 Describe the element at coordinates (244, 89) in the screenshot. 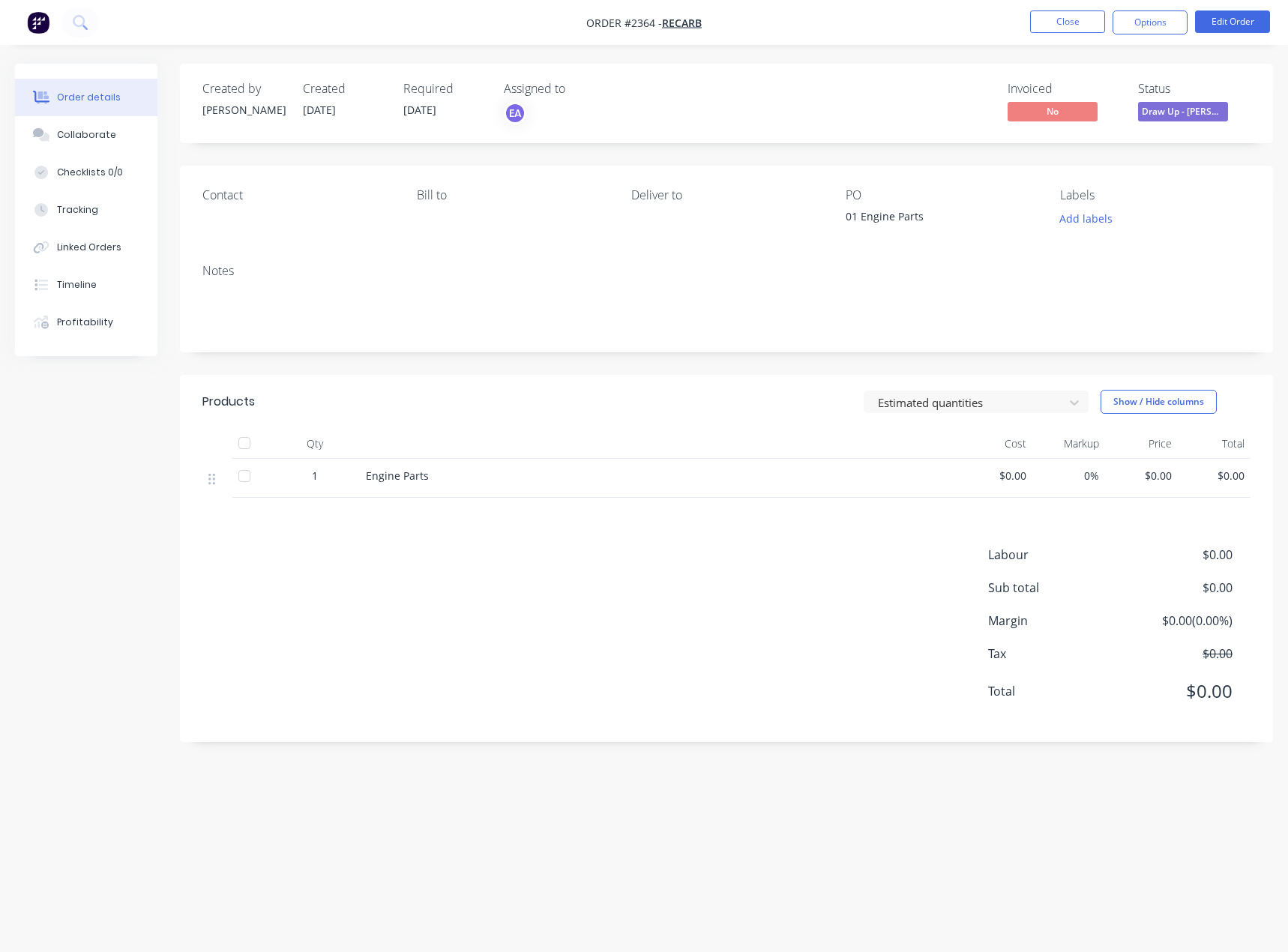

I see `div: Created by` at that location.